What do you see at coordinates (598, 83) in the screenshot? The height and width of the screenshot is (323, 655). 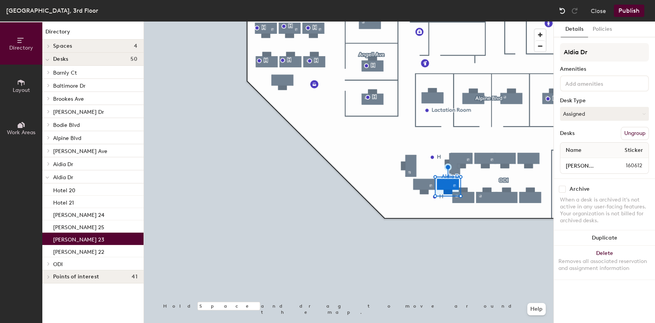 I see `input: Add amenities` at bounding box center [598, 83].